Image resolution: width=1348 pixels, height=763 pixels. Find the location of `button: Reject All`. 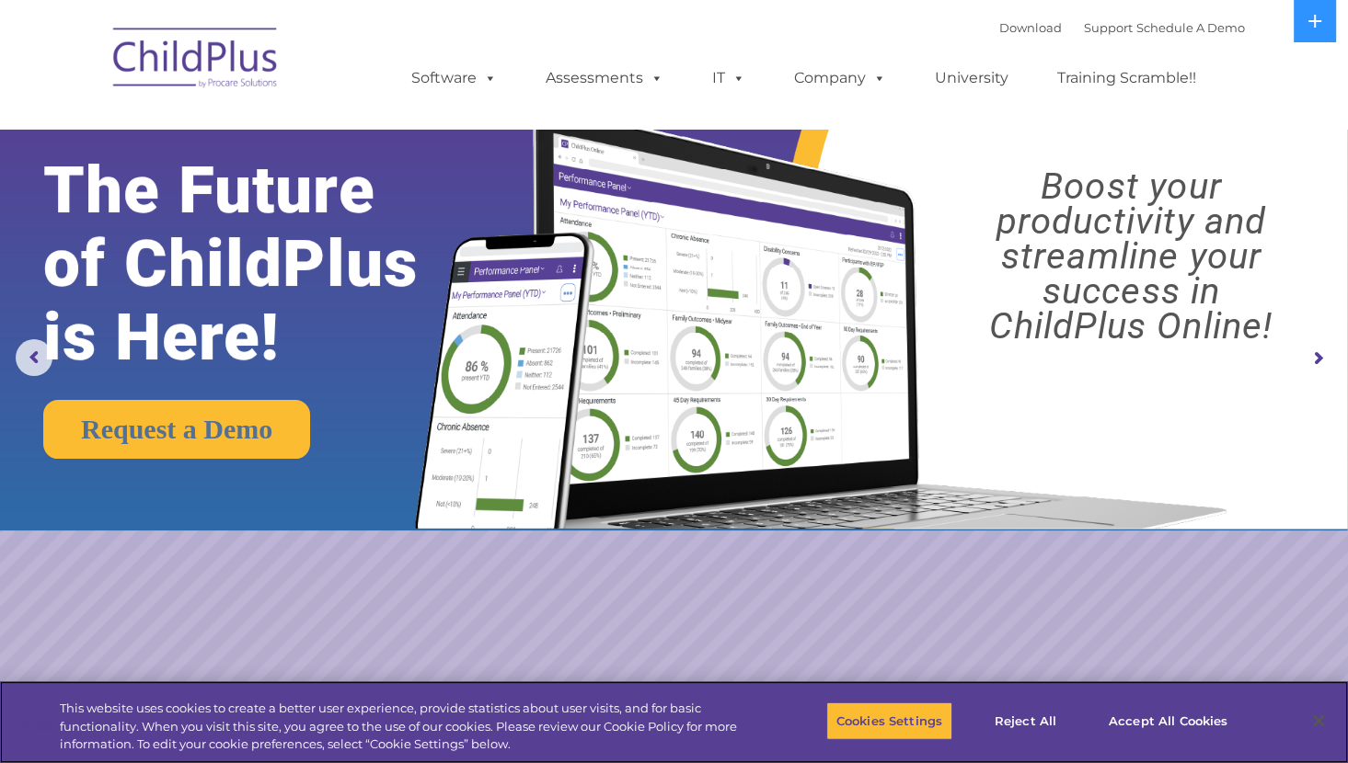

button: Reject All is located at coordinates (1025, 721).